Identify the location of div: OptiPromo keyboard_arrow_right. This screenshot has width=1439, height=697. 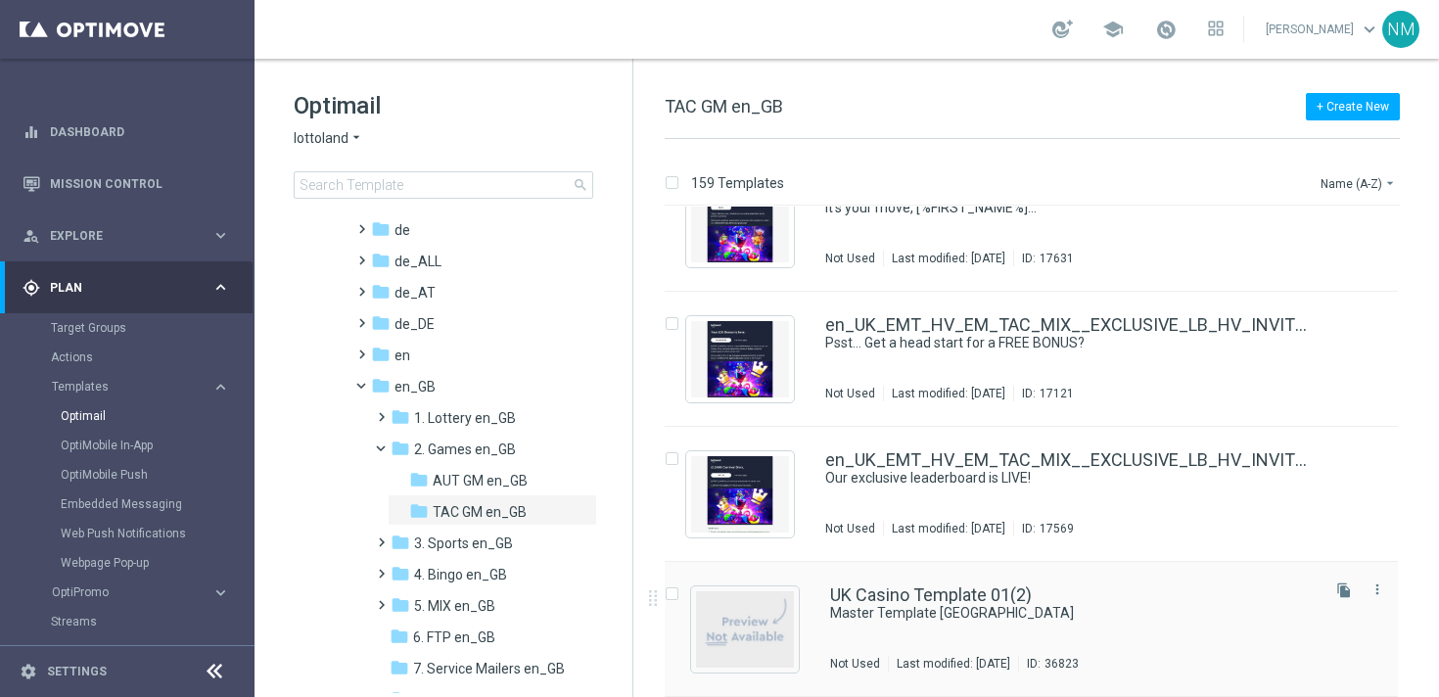
(141, 592).